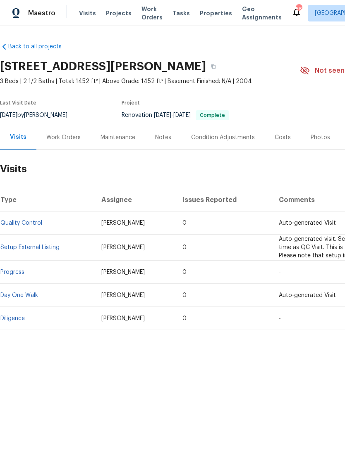 The height and width of the screenshot is (449, 345). I want to click on th: Assignee, so click(135, 200).